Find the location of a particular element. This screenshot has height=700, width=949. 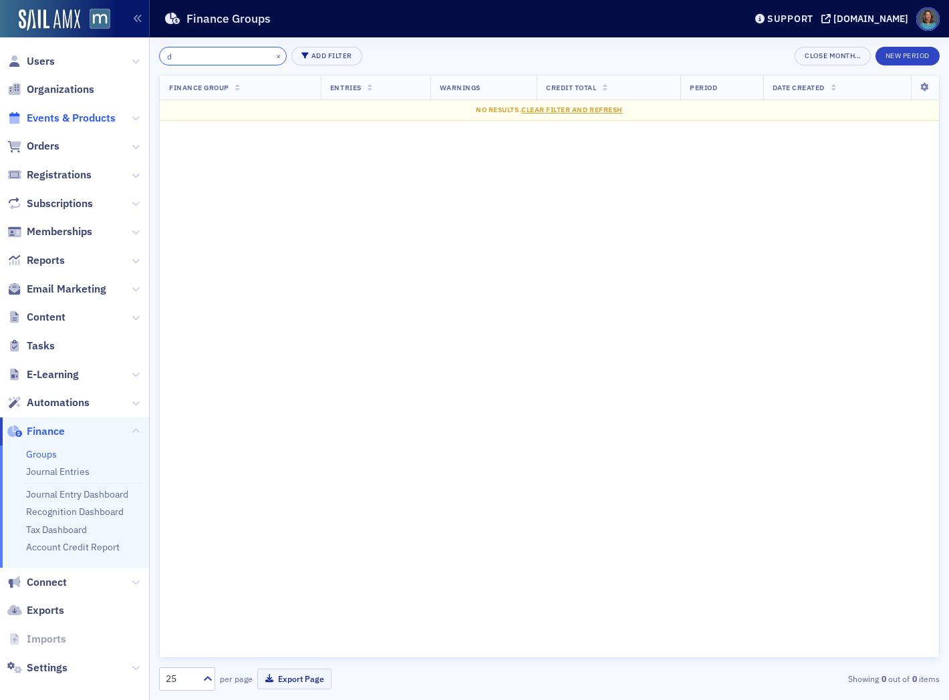

a: Finance is located at coordinates (36, 432).